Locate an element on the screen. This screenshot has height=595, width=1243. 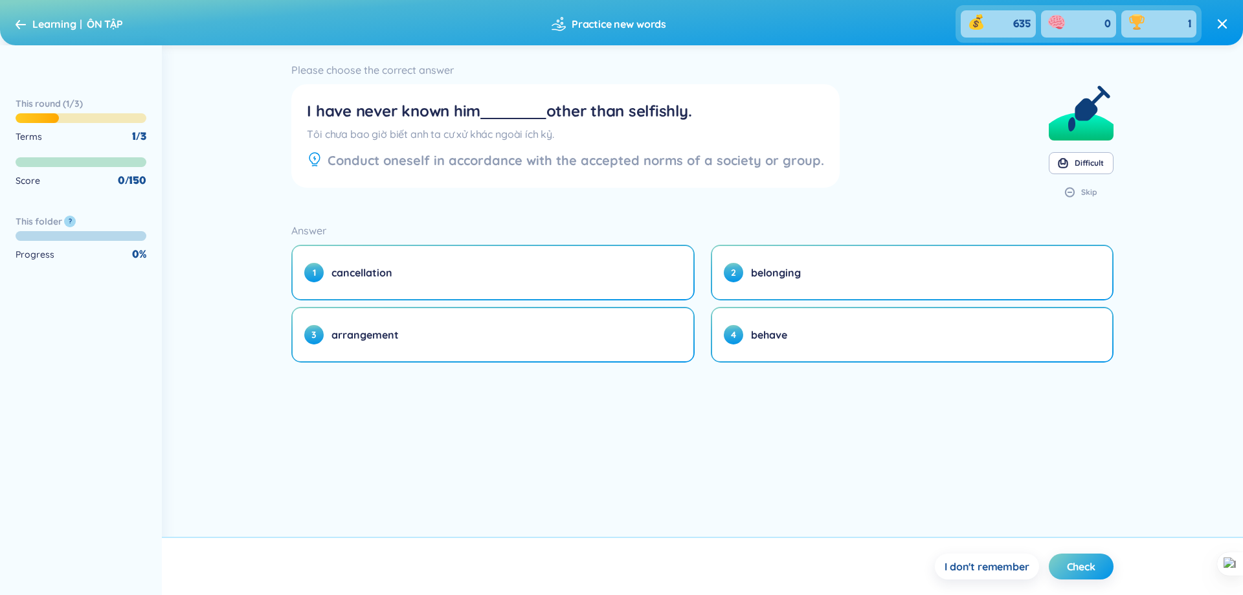
div: / 150 is located at coordinates (132, 181).